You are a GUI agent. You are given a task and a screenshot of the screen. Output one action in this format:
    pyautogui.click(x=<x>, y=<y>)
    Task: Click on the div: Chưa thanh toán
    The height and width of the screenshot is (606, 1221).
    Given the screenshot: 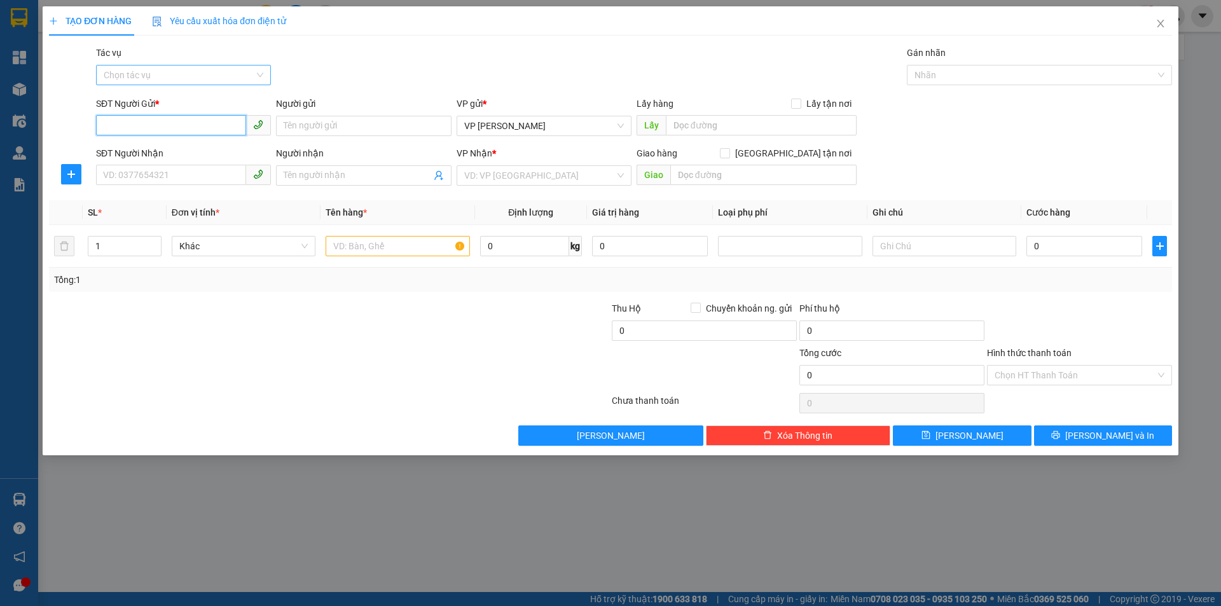 What is the action you would take?
    pyautogui.click(x=704, y=405)
    